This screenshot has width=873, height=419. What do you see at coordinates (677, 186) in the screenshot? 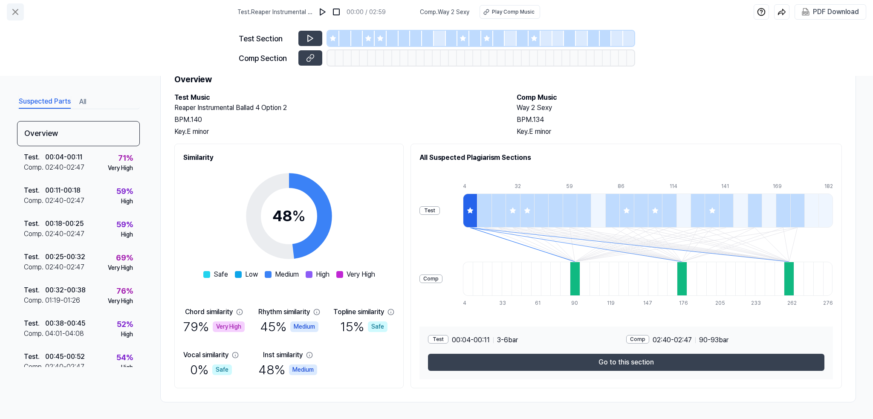
I see `div: 114` at bounding box center [677, 186].